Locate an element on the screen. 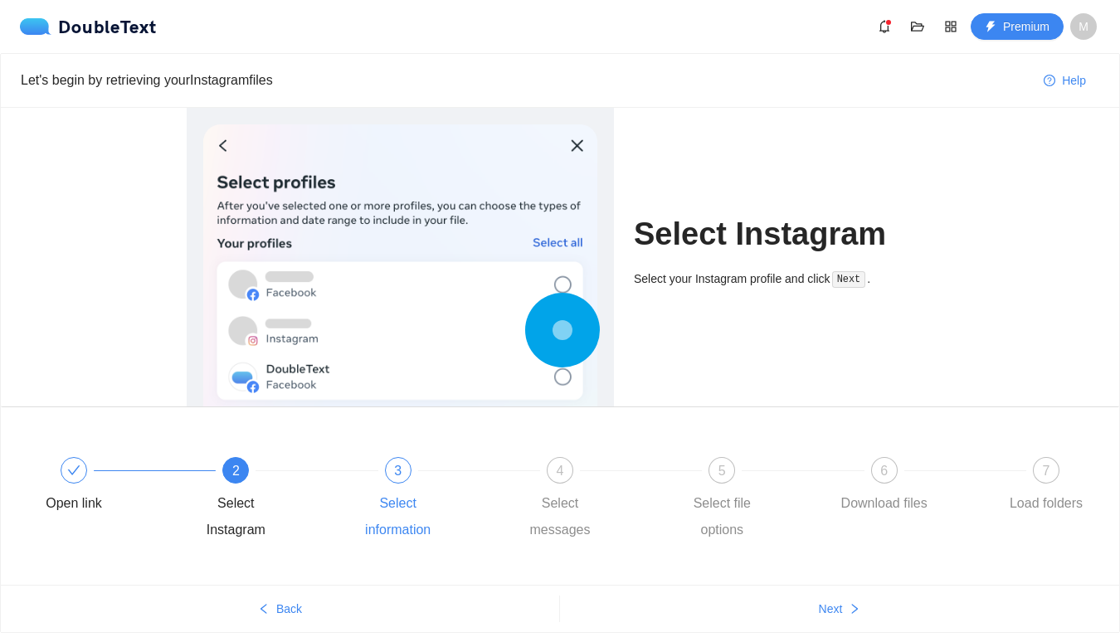  span: M is located at coordinates (1084, 27).